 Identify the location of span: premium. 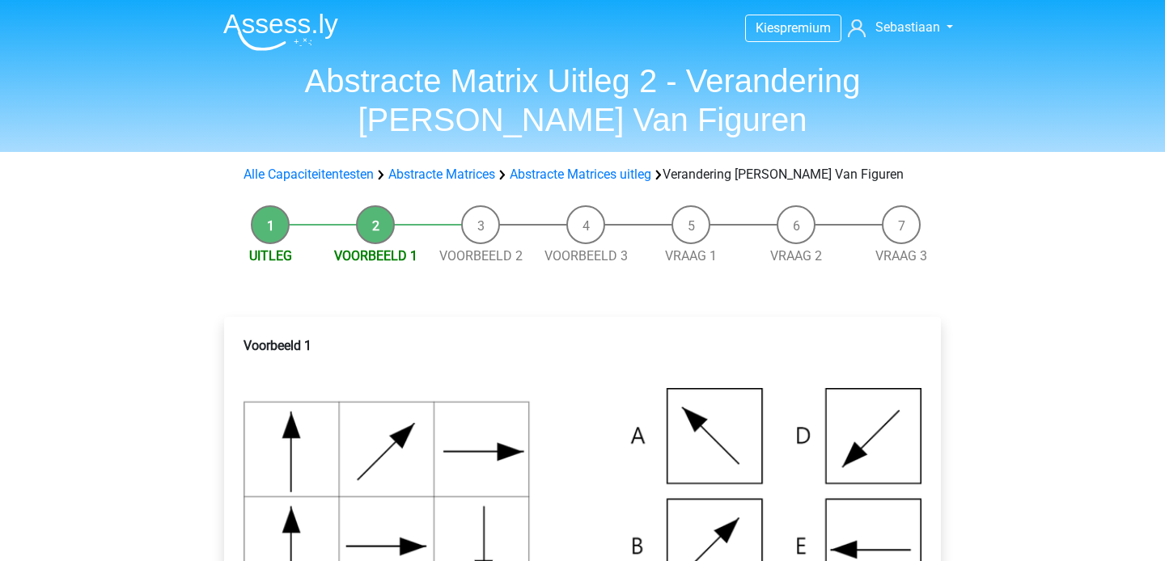
(805, 28).